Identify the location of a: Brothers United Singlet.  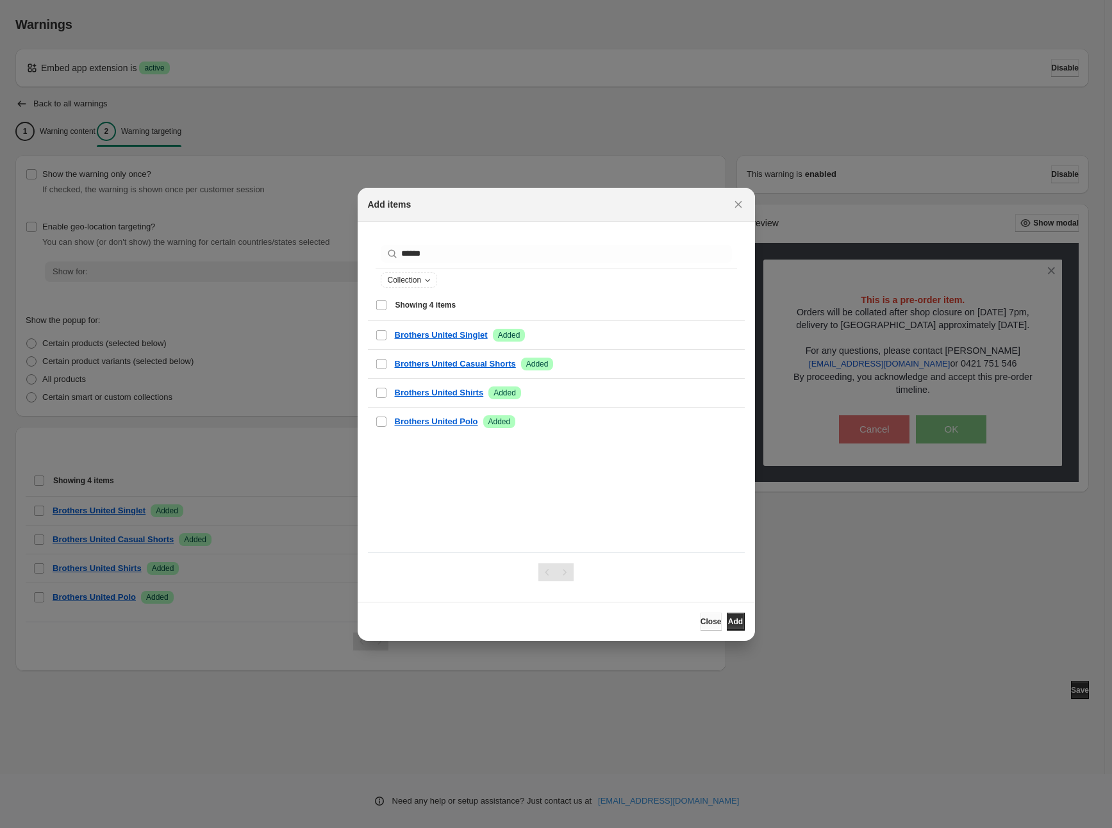
(441, 335).